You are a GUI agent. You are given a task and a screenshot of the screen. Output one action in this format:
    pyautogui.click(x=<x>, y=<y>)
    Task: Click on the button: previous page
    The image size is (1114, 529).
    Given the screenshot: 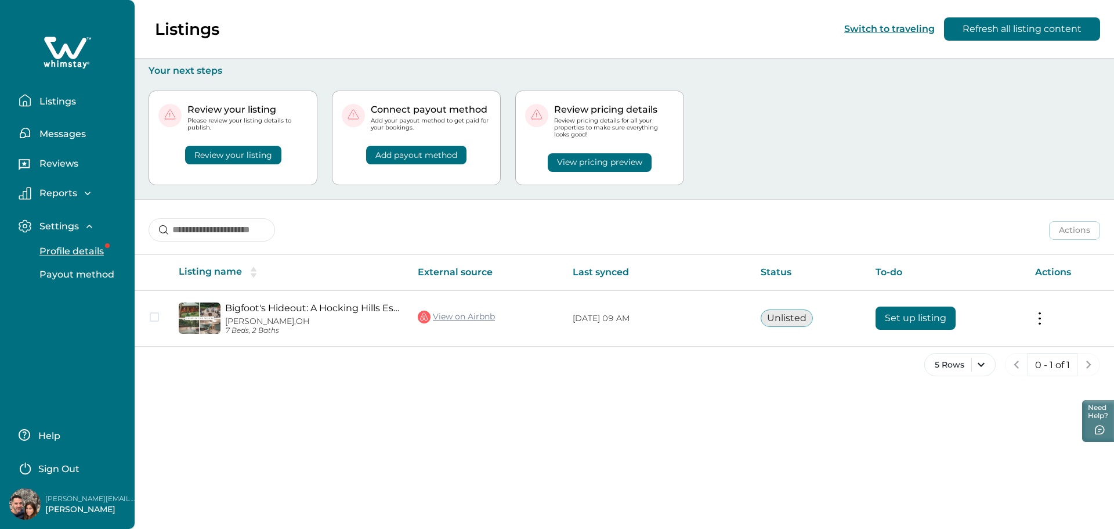 What is the action you would take?
    pyautogui.click(x=1017, y=364)
    